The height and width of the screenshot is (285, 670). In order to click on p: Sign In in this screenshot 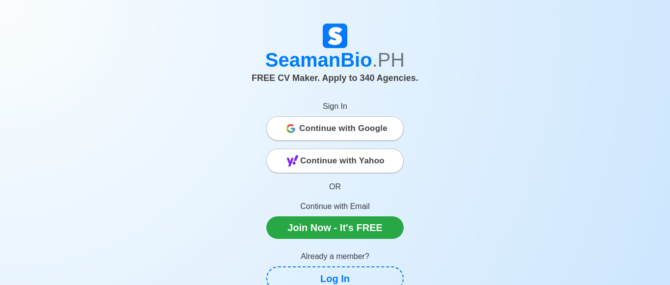, I will do `click(335, 106)`.